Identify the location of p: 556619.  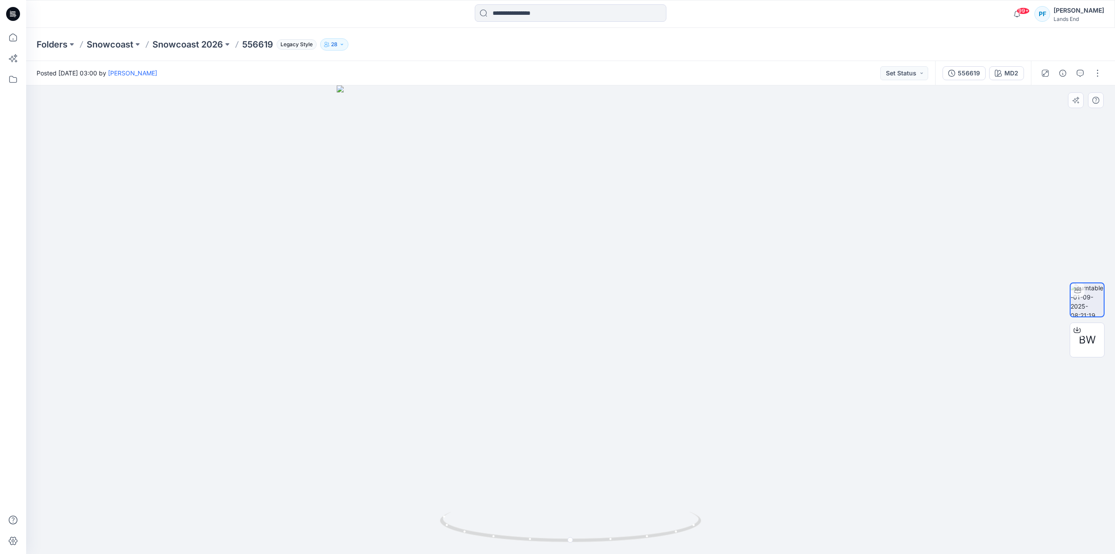
(258, 44).